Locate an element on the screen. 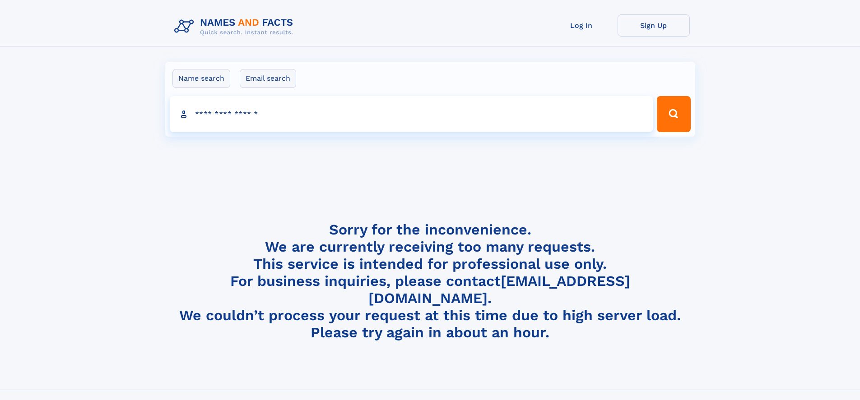 The image size is (860, 400). input: search input is located at coordinates (411, 114).